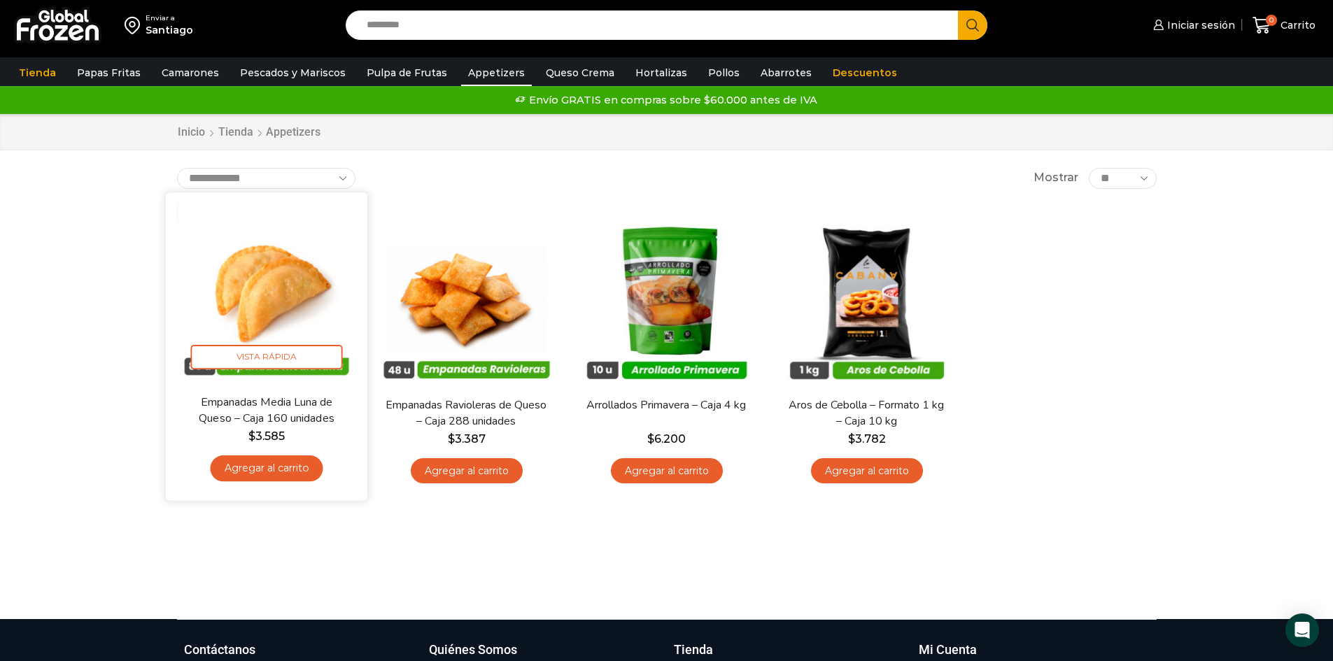 The width and height of the screenshot is (1333, 661). What do you see at coordinates (865, 73) in the screenshot?
I see `a: Descuentos` at bounding box center [865, 73].